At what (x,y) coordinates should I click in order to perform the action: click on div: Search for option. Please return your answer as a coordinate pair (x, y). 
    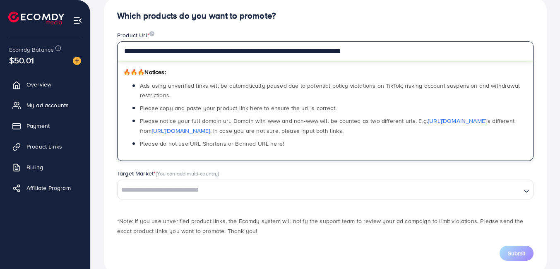
    Looking at the image, I should click on (325, 189).